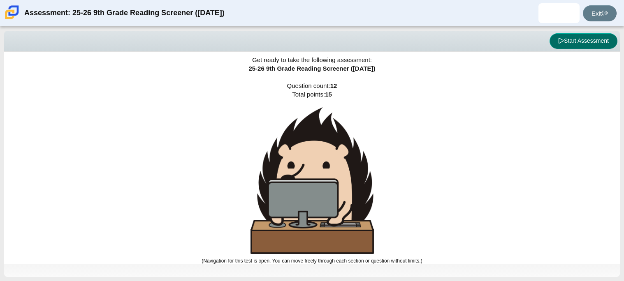 The image size is (624, 281). I want to click on a: Carmen School of Science & Technology, so click(12, 19).